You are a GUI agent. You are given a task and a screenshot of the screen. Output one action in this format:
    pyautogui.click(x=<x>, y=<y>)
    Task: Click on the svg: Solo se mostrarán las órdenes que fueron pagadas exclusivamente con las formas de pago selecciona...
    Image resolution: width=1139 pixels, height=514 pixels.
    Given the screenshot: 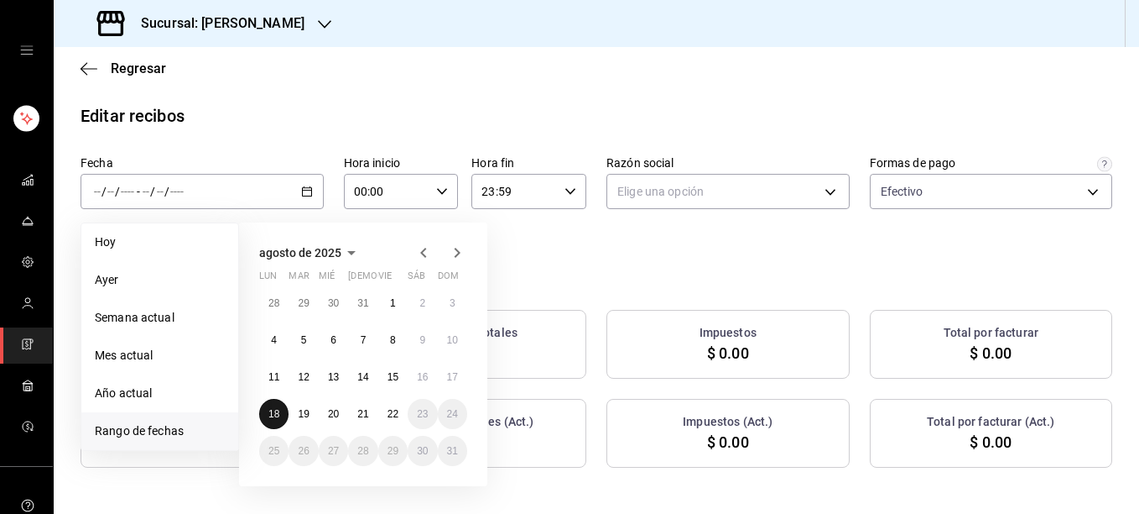 What is the action you would take?
    pyautogui.click(x=1105, y=164)
    